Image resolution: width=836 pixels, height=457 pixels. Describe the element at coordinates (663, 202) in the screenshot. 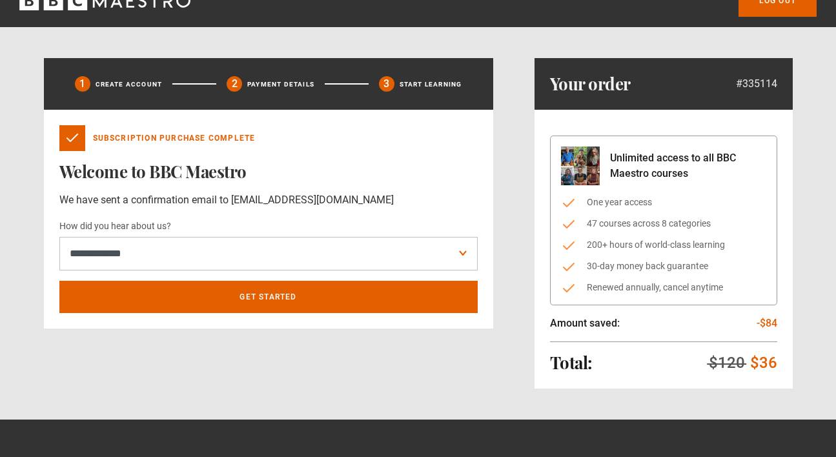

I see `li: One year access` at that location.